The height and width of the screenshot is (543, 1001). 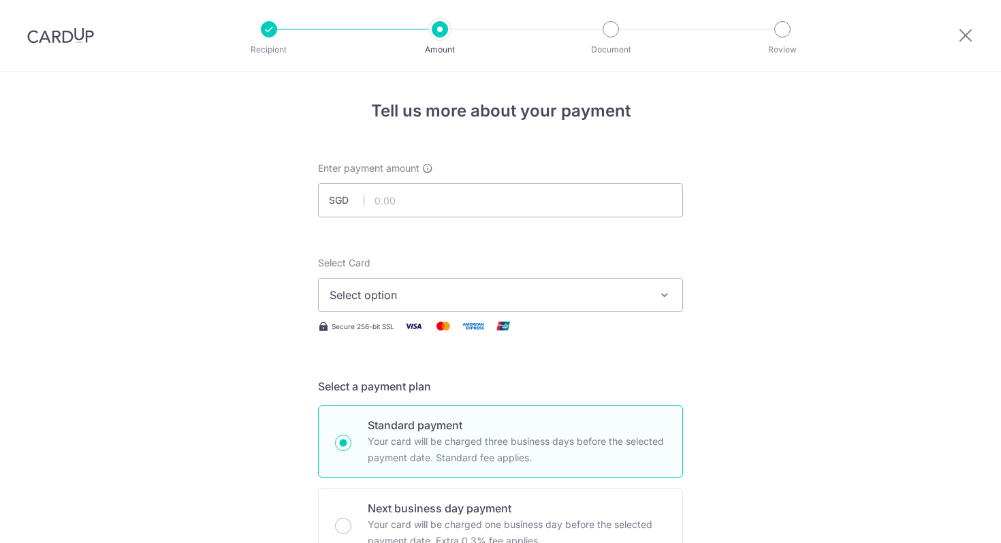 I want to click on input: 0.00, so click(x=500, y=200).